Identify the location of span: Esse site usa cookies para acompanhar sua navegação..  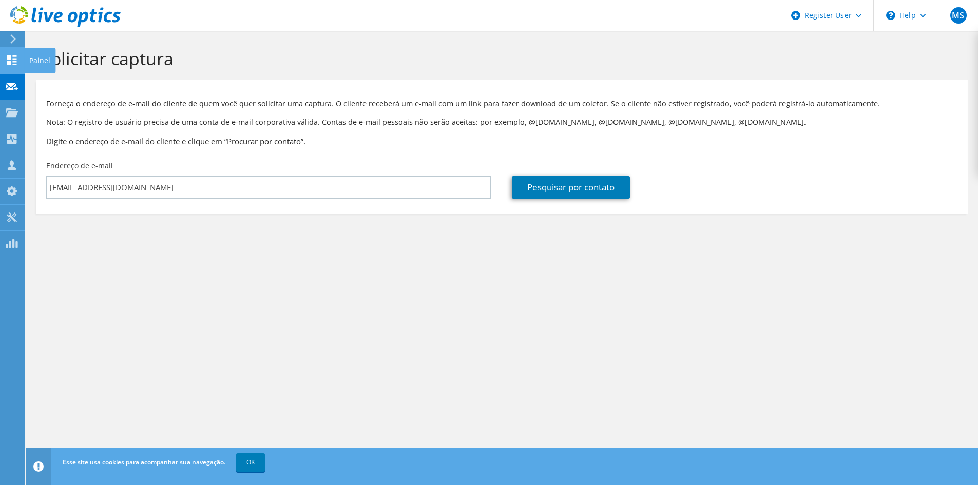
(144, 462).